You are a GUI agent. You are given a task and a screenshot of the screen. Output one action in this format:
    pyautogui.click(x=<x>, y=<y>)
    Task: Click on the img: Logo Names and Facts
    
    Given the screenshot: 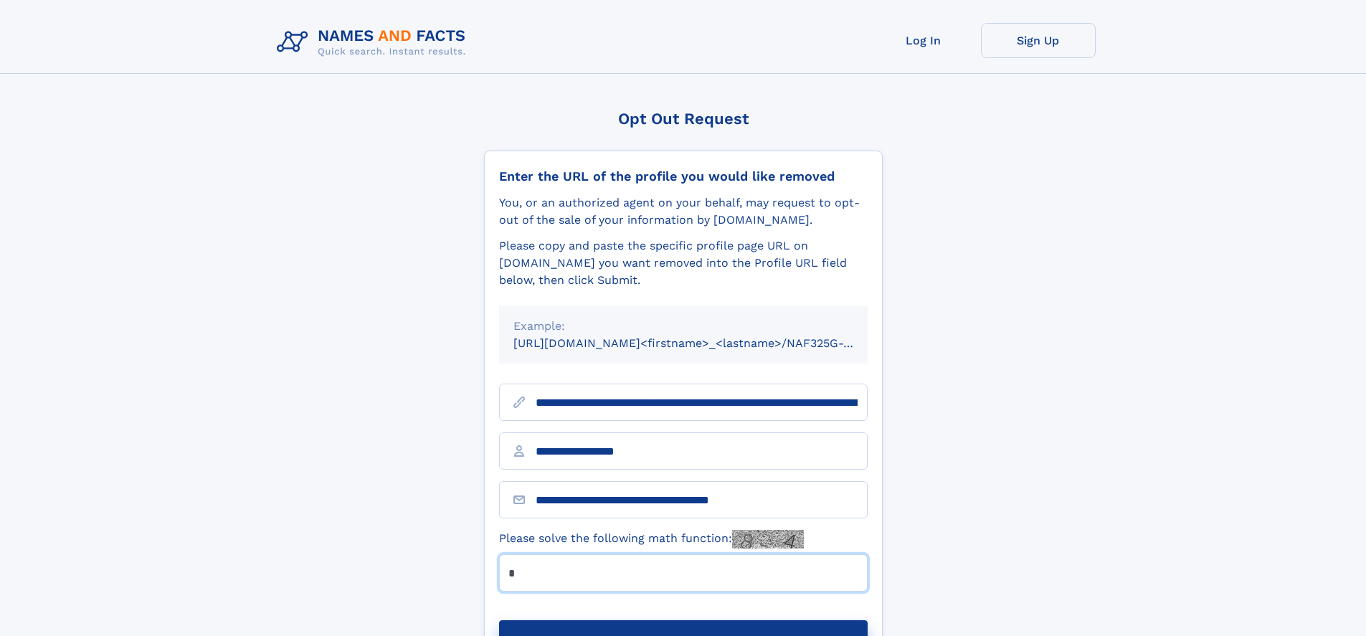 What is the action you would take?
    pyautogui.click(x=374, y=42)
    